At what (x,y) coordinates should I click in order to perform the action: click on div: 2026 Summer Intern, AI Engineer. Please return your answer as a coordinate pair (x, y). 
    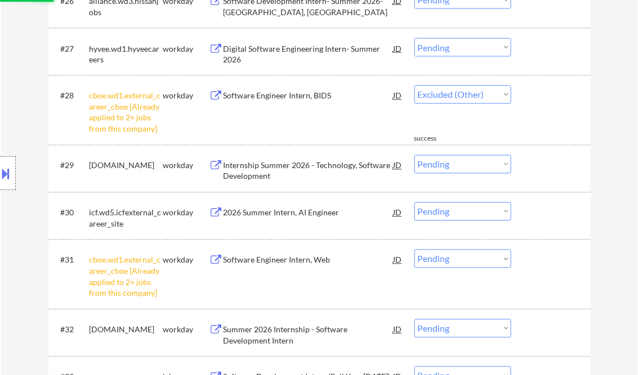
    Looking at the image, I should click on (308, 213).